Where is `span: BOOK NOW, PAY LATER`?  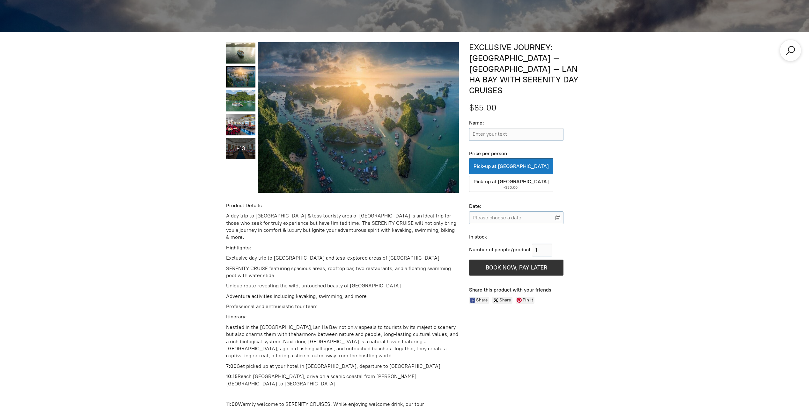 span: BOOK NOW, PAY LATER is located at coordinates (516, 267).